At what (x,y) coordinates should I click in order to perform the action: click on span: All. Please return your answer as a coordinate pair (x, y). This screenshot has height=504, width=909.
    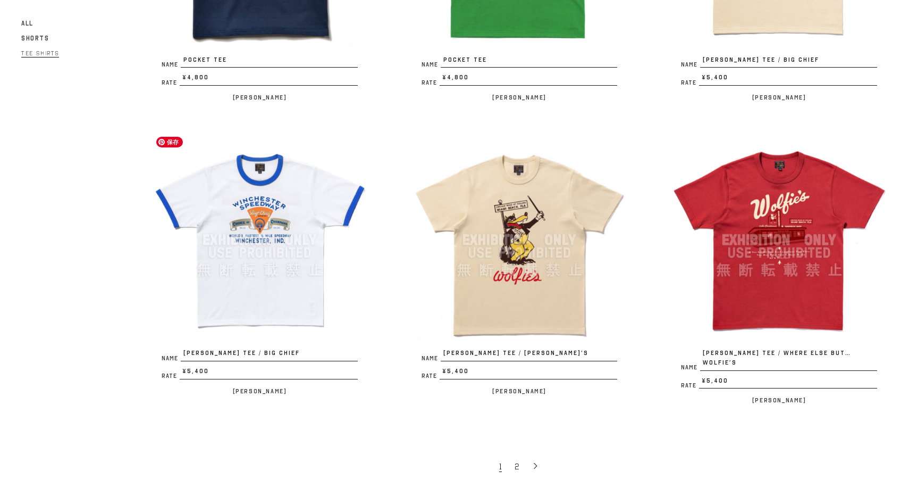
    Looking at the image, I should click on (27, 23).